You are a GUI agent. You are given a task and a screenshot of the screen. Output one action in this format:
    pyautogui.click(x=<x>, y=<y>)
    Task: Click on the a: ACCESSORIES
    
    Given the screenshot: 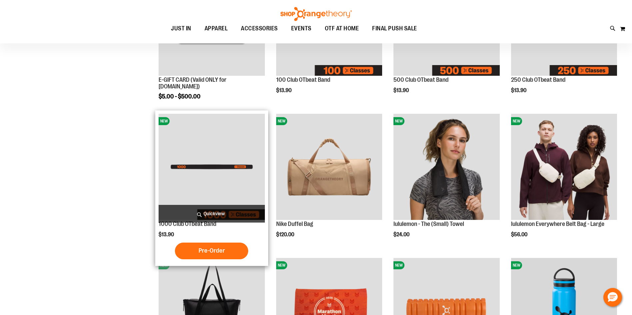 What is the action you would take?
    pyautogui.click(x=259, y=28)
    